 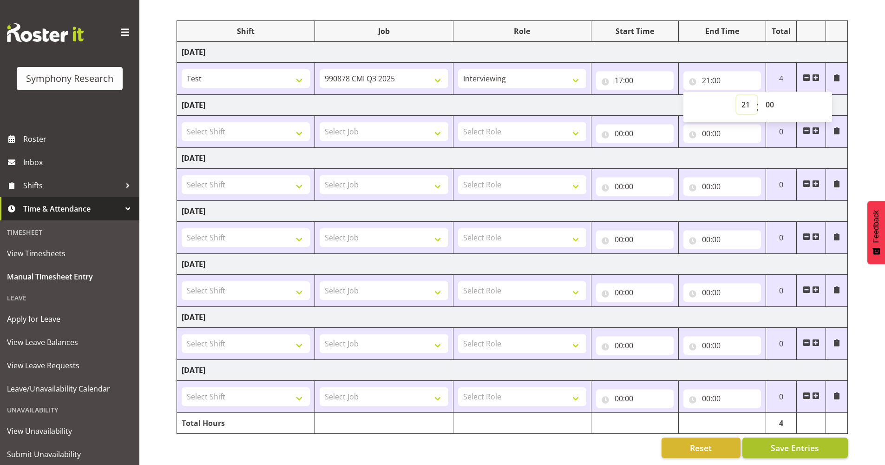 What do you see at coordinates (384, 31) in the screenshot?
I see `div: Job` at bounding box center [384, 31].